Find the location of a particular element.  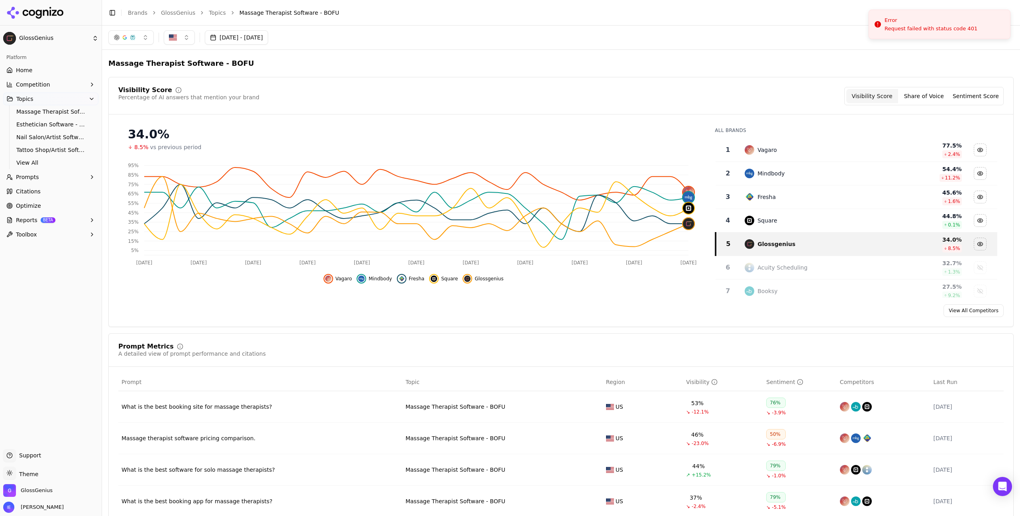

span: Optimize is located at coordinates (28, 206).